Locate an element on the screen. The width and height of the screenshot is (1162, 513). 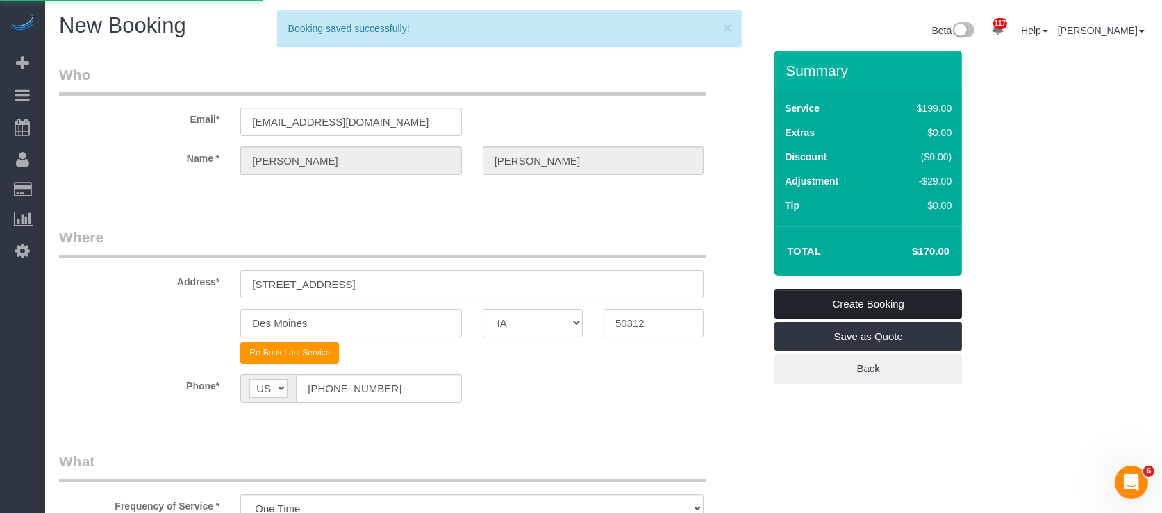
label: Address* is located at coordinates (139, 279).